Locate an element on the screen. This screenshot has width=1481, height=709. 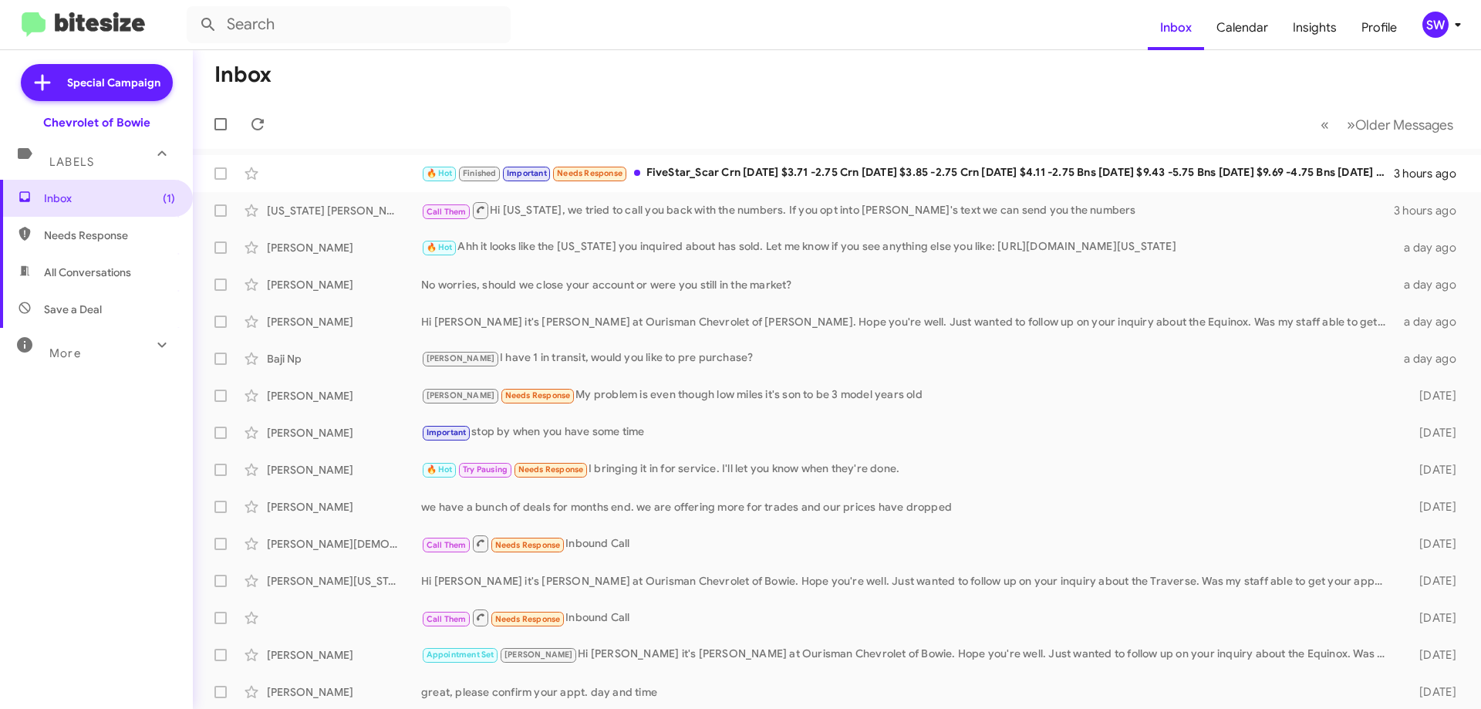
span: Calendar is located at coordinates (1242, 28).